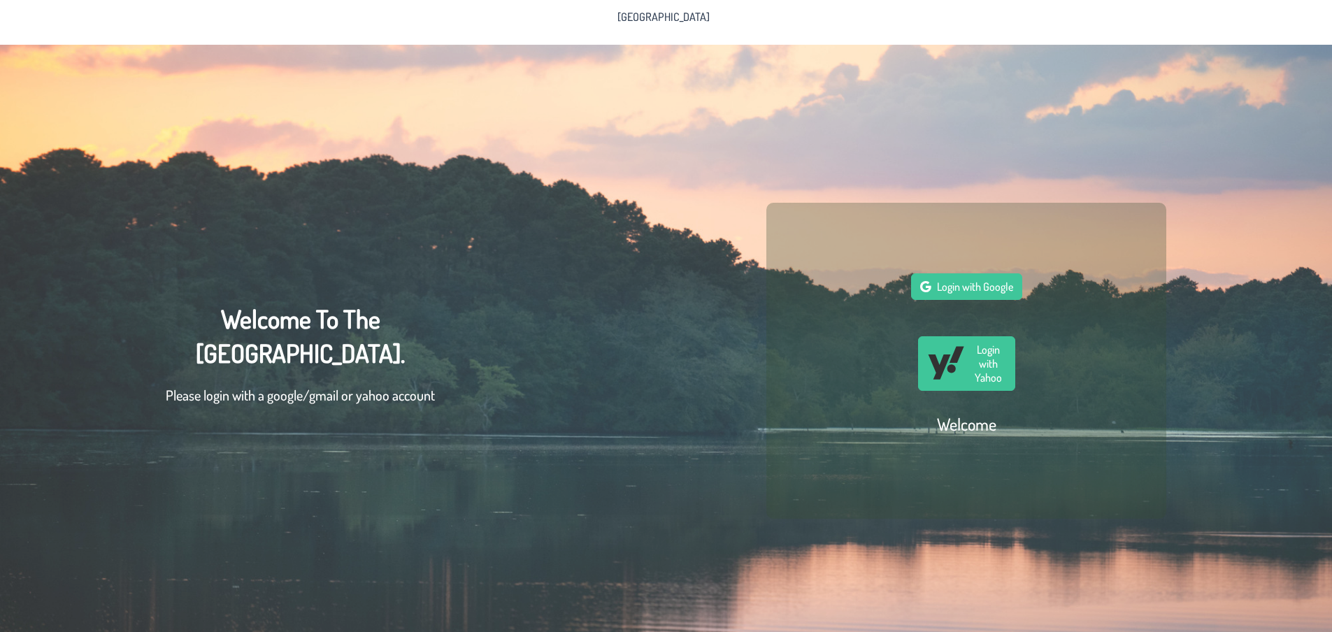  Describe the element at coordinates (988, 364) in the screenshot. I see `span: Login with Yahoo` at that location.